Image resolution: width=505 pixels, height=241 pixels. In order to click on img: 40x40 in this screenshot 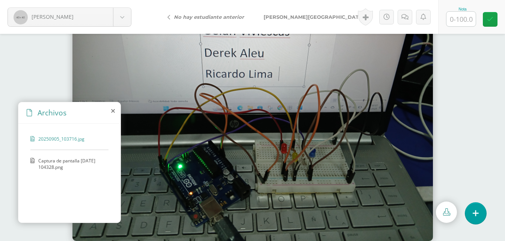, I will do `click(21, 17)`.